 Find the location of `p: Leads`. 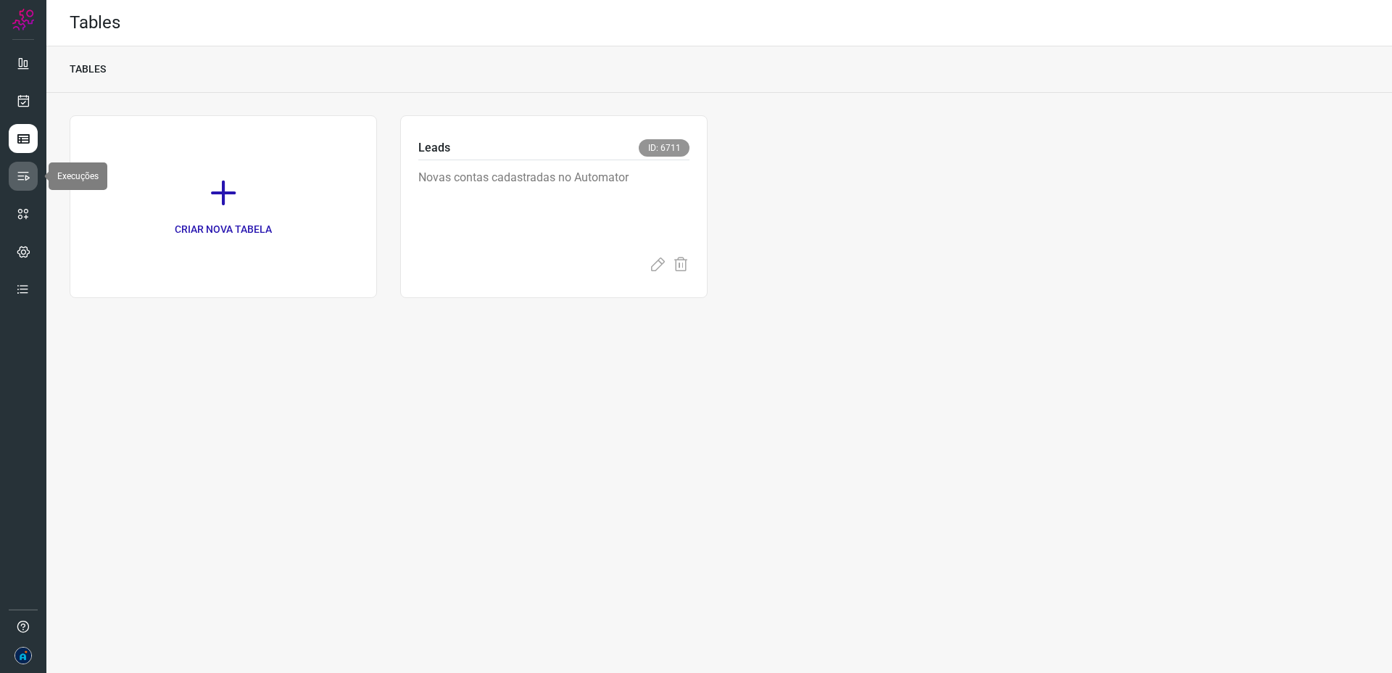

p: Leads is located at coordinates (434, 148).